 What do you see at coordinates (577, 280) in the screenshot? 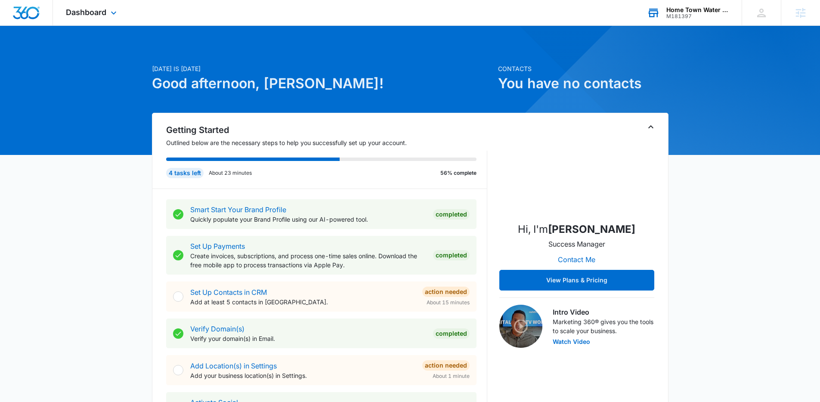
I see `button: View Plans & Pricing` at bounding box center [577, 280].